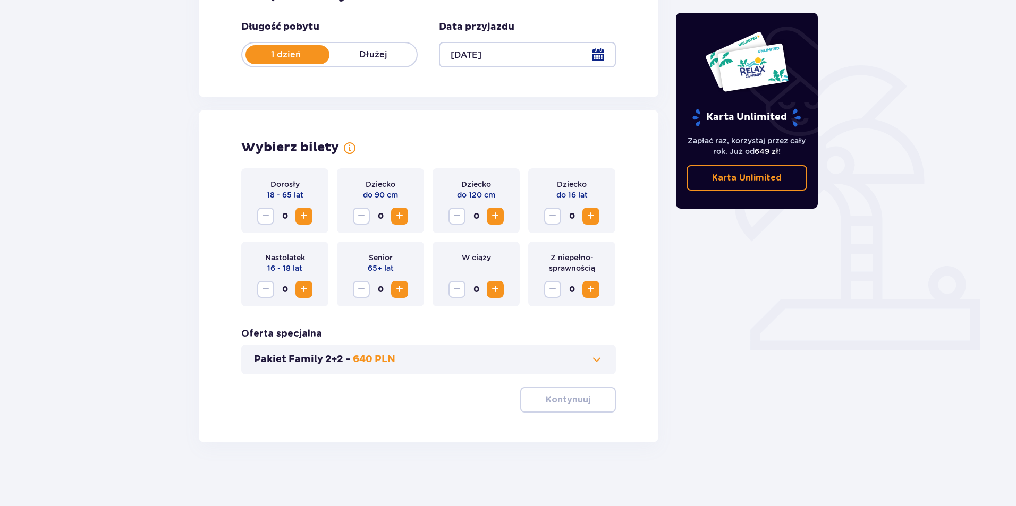 The image size is (1016, 506). What do you see at coordinates (282, 334) in the screenshot?
I see `p: Oferta specjalna` at bounding box center [282, 334].